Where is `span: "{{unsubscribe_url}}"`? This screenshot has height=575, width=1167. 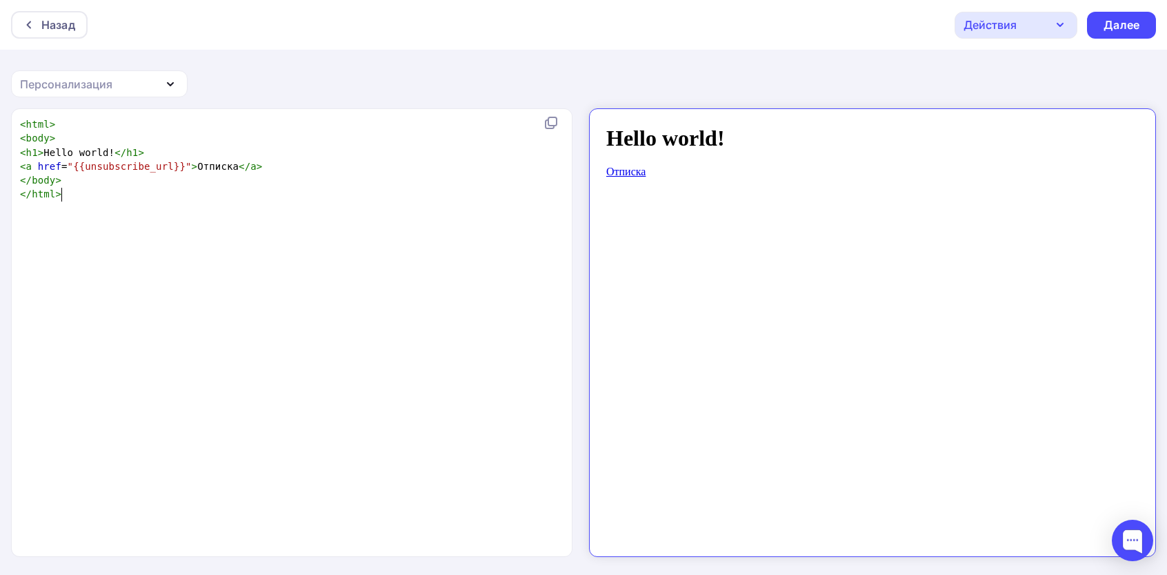
span: "{{unsubscribe_url}}" is located at coordinates (130, 166).